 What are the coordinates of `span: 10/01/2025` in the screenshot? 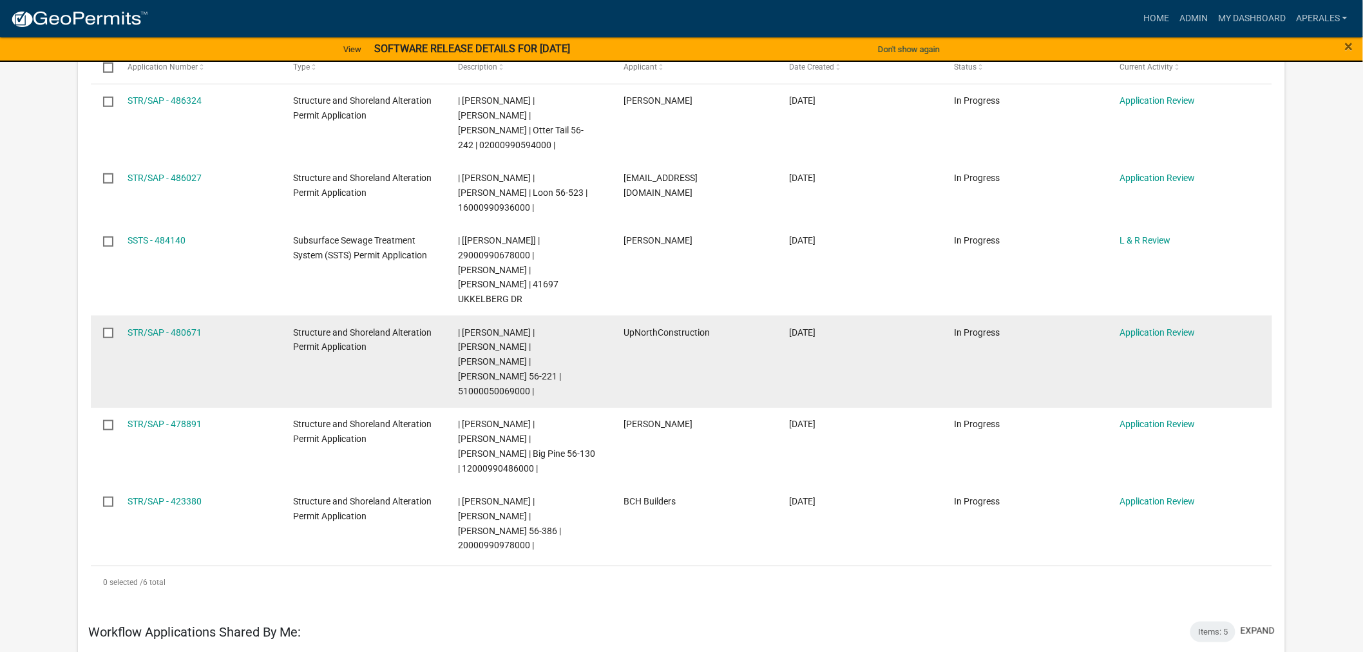 It's located at (802, 101).